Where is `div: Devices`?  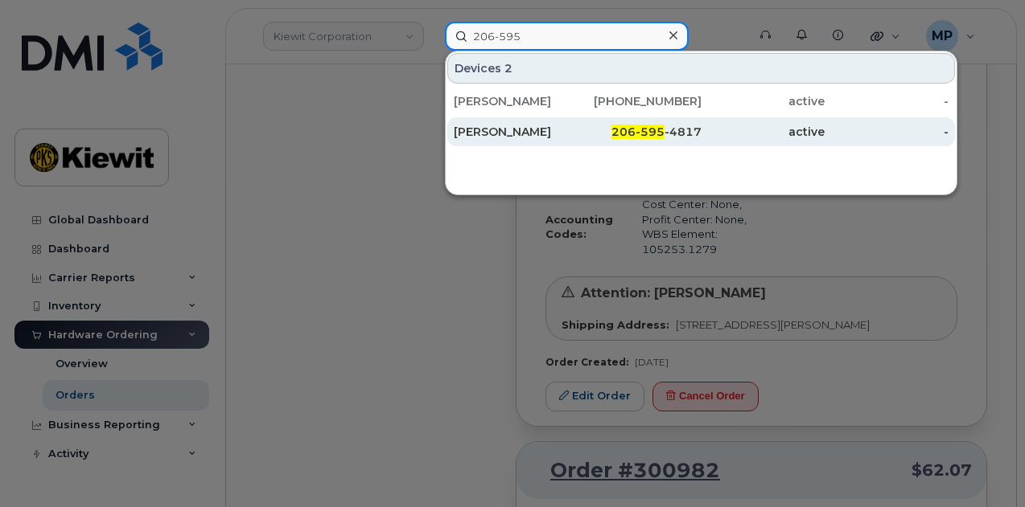
div: Devices is located at coordinates (700, 68).